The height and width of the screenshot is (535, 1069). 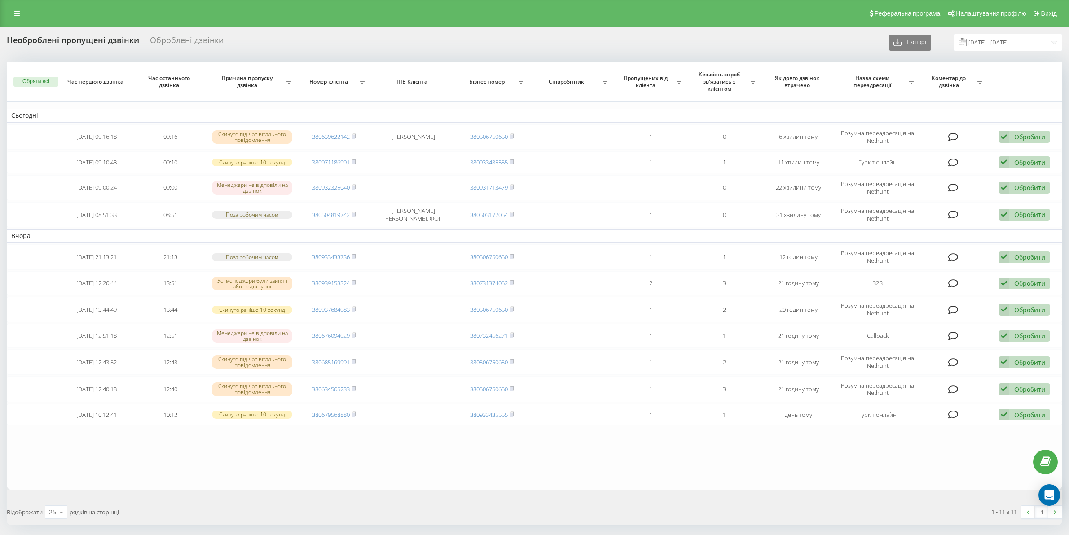 I want to click on a: 380971186991, so click(x=331, y=162).